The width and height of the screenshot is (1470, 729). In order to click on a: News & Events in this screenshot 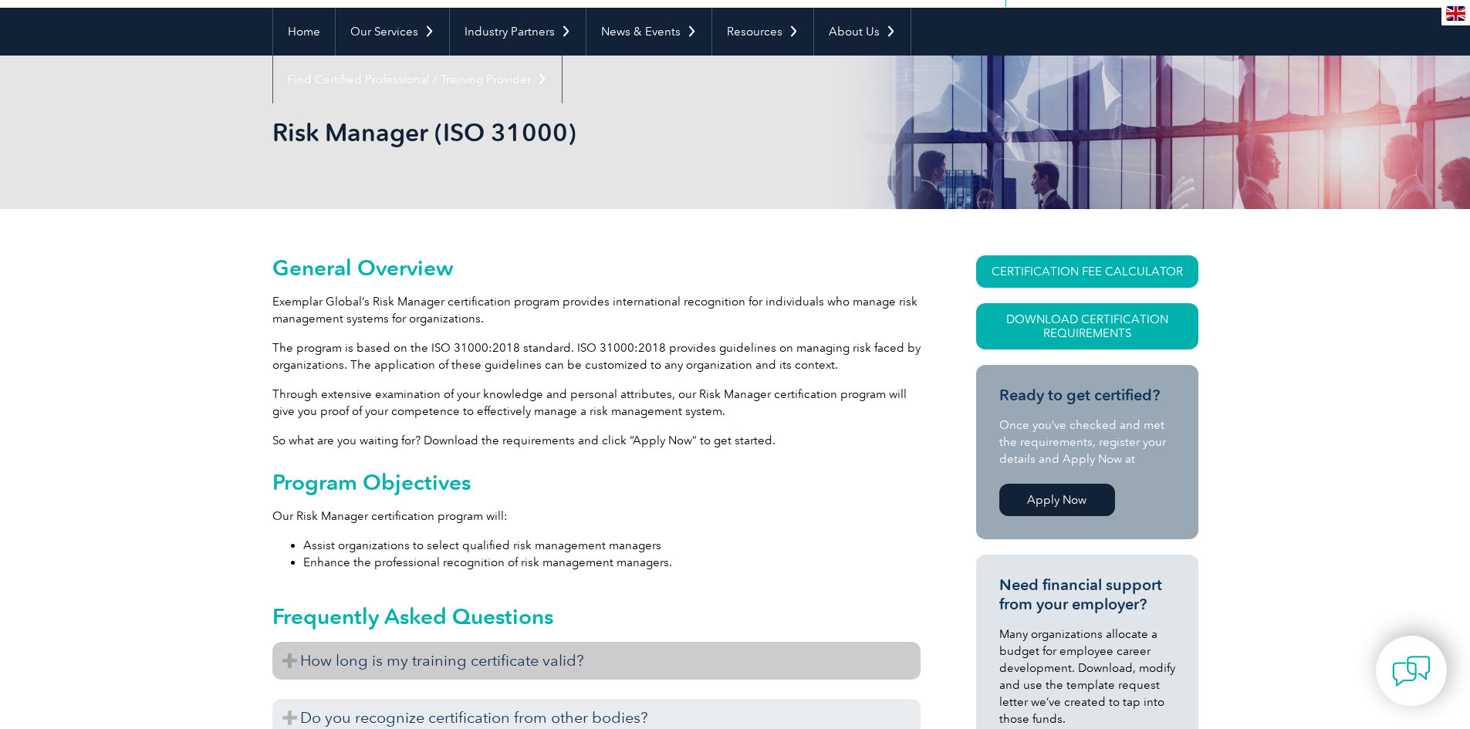, I will do `click(649, 32)`.